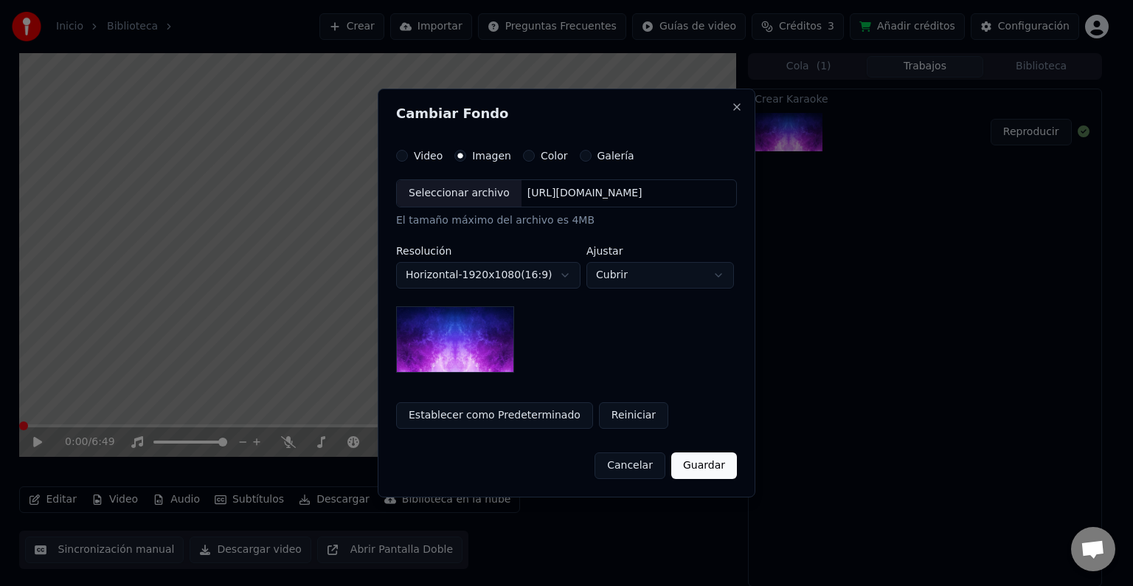  Describe the element at coordinates (634, 415) in the screenshot. I see `button: Reiniciar` at that location.